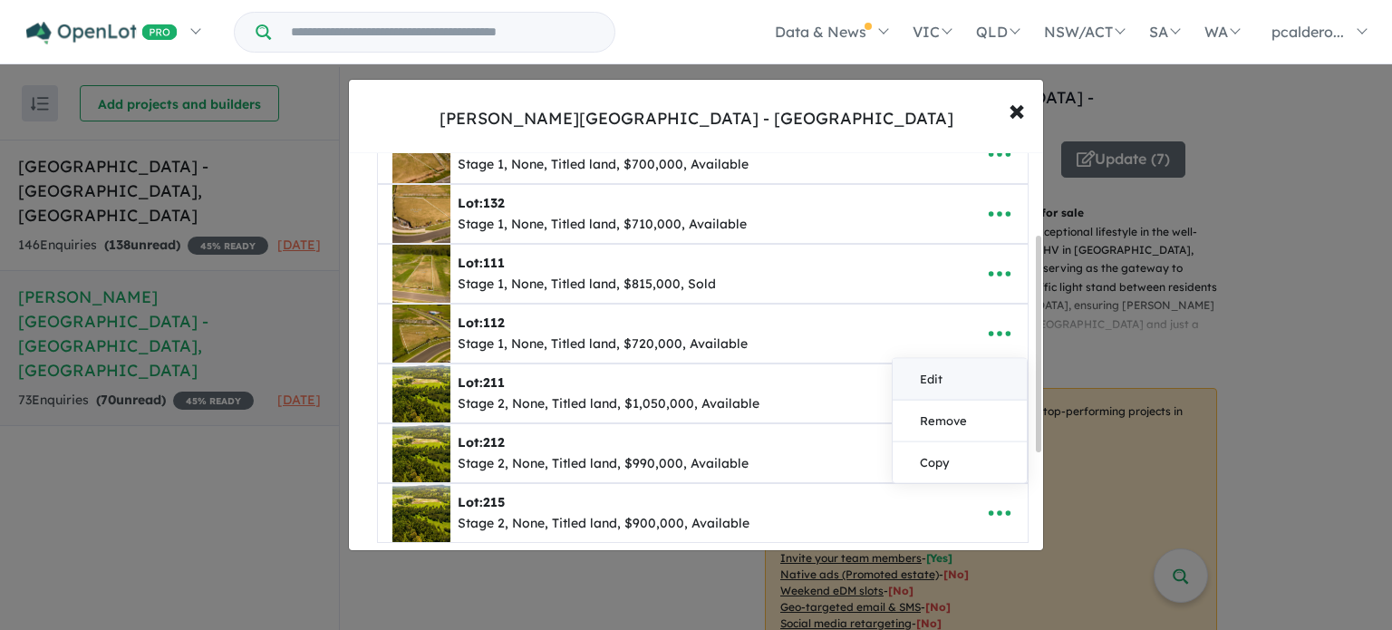 This screenshot has width=1392, height=630. What do you see at coordinates (494, 382) in the screenshot?
I see `span: 211` at bounding box center [494, 382].